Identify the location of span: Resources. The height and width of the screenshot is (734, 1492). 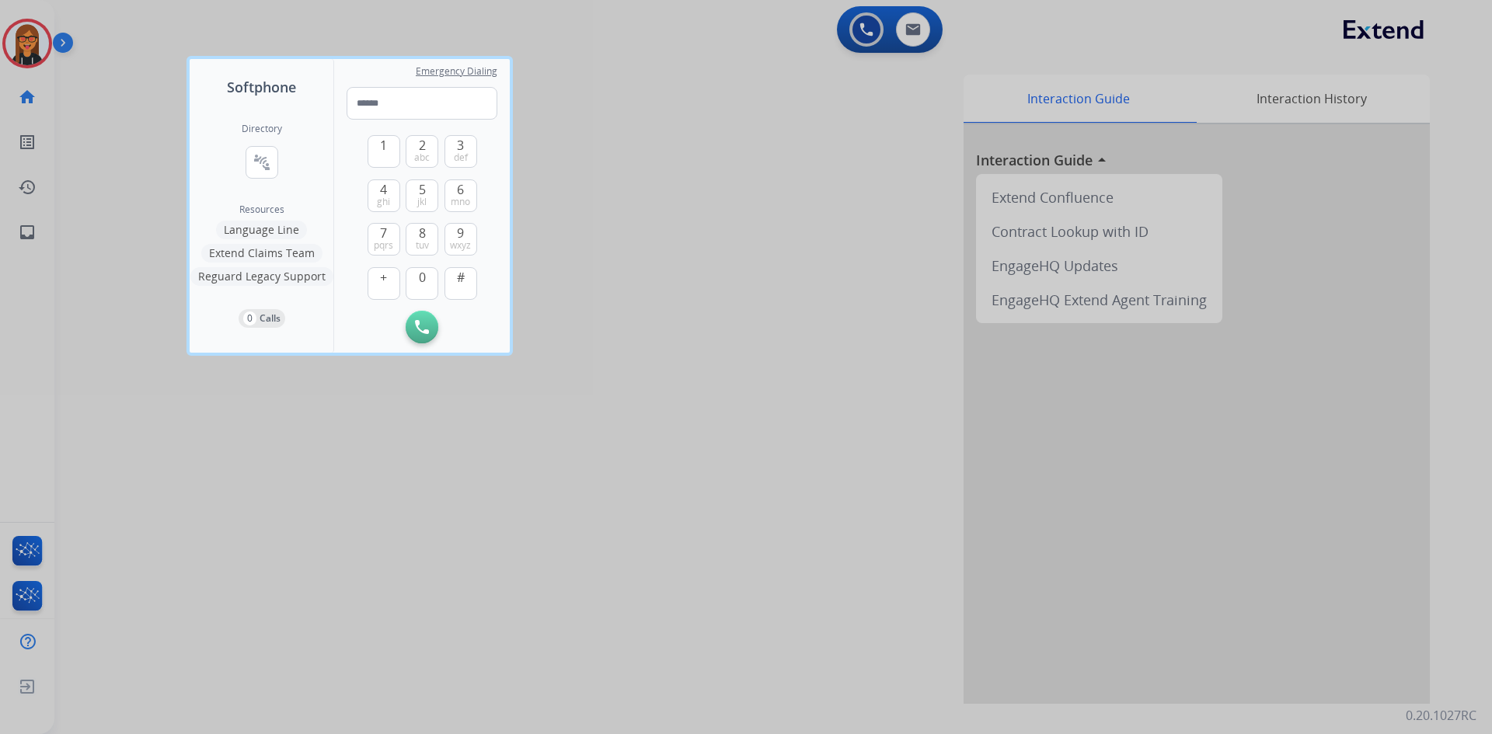
(262, 210).